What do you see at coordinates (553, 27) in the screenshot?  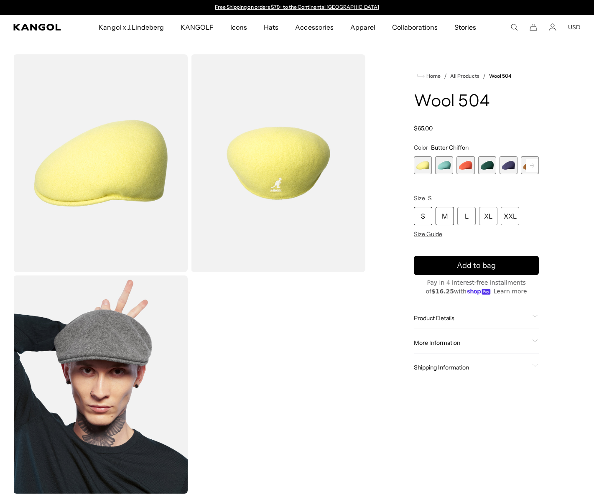 I see `a: Account` at bounding box center [553, 27].